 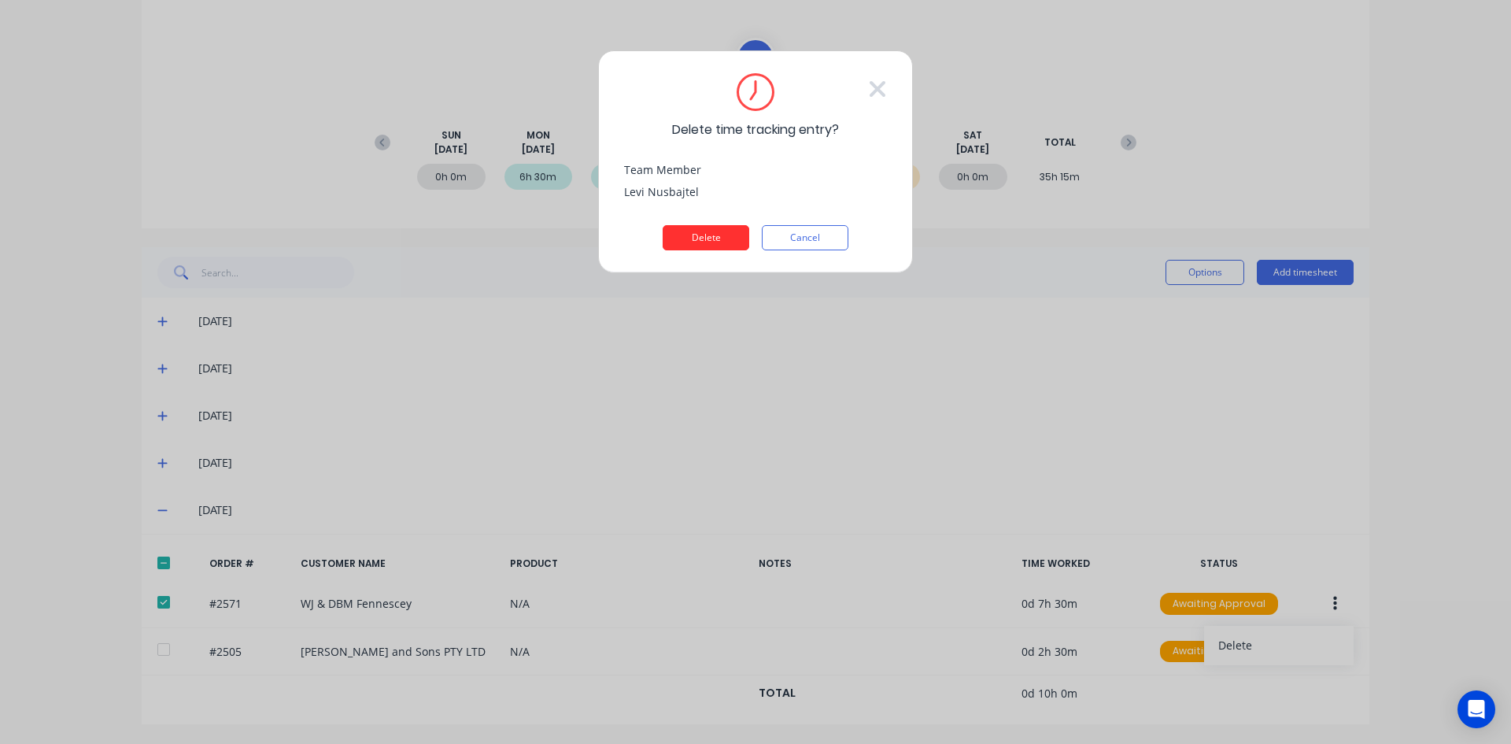 I want to click on button: Cancel, so click(x=805, y=238).